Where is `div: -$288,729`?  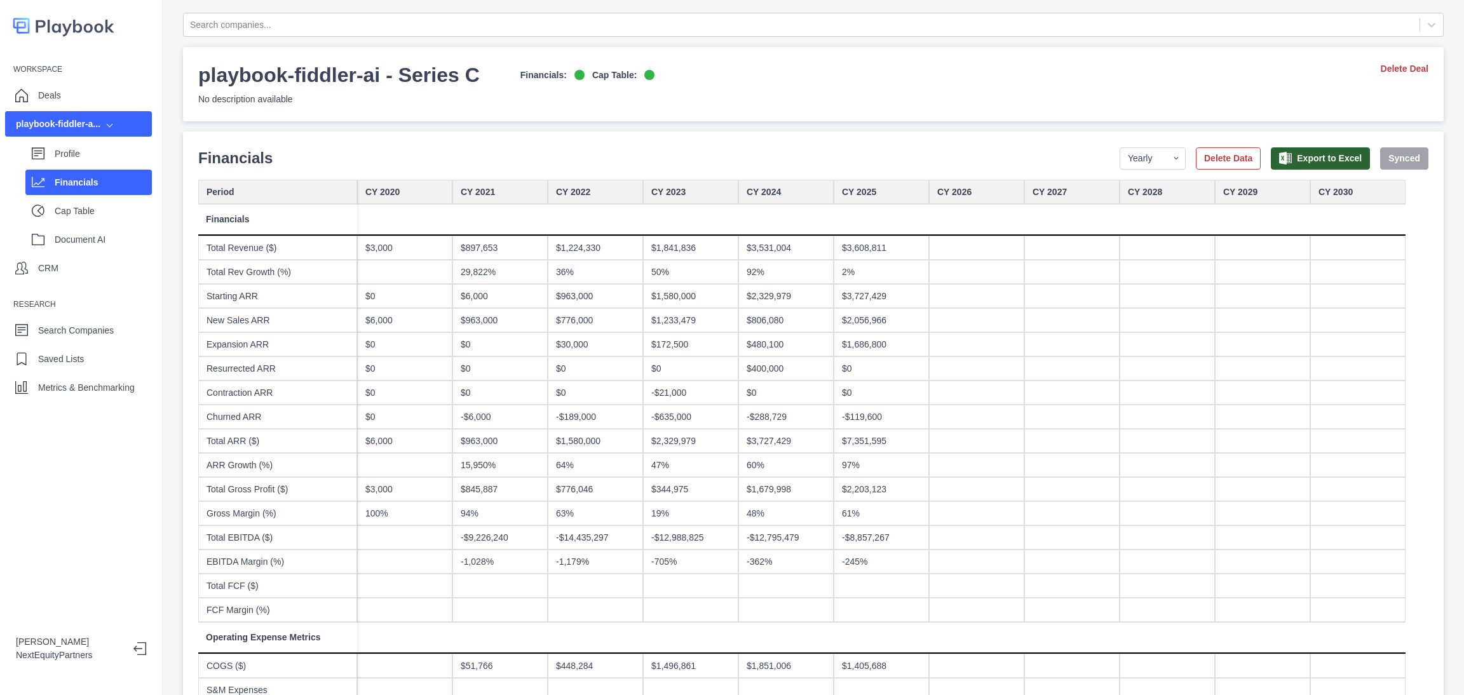
div: -$288,729 is located at coordinates (786, 417).